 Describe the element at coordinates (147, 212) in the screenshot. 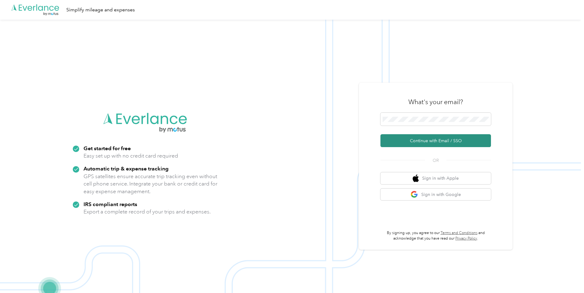

I see `p: Export a complete record of your trips and expenses.` at that location.